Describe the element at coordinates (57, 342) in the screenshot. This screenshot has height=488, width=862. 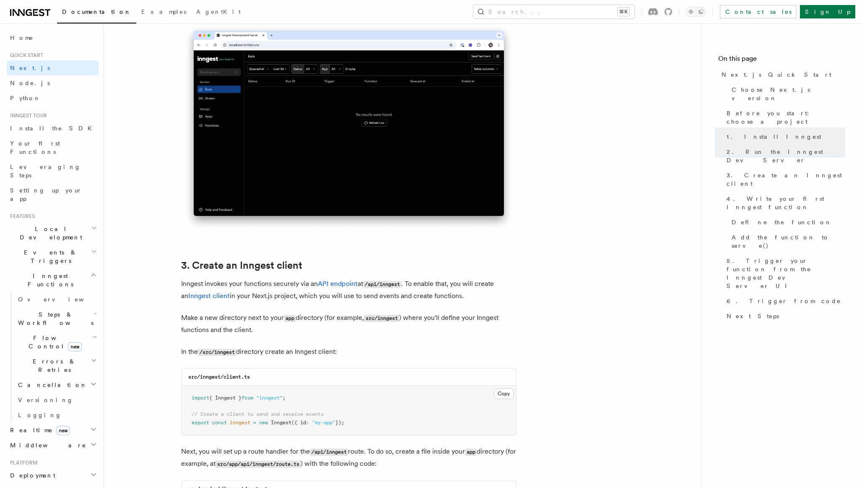
I see `button: Flow Controlnew` at that location.